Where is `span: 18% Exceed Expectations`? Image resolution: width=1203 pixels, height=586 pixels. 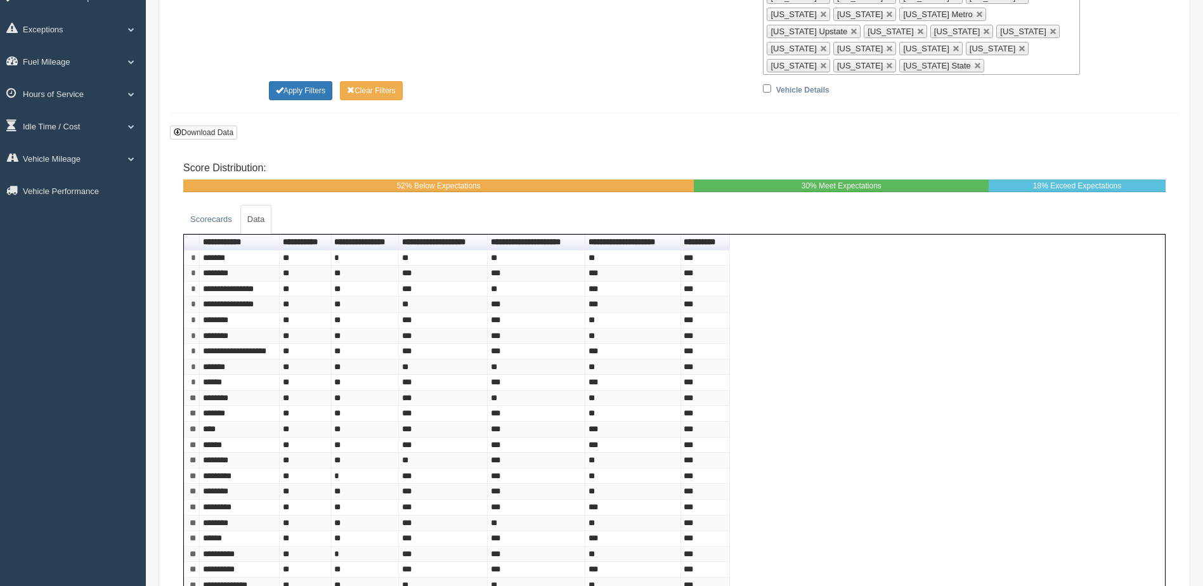
span: 18% Exceed Expectations is located at coordinates (1077, 186).